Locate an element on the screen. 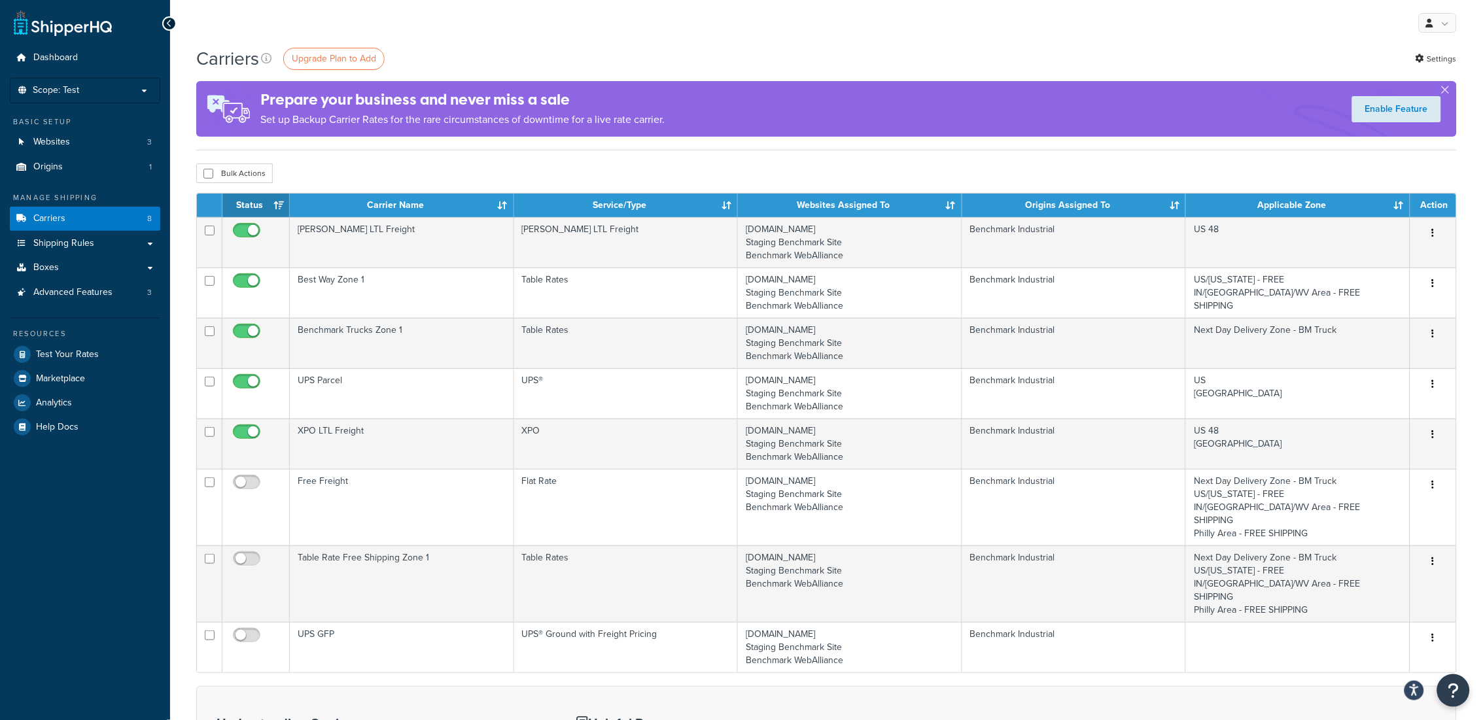  li: Origins is located at coordinates (85, 167).